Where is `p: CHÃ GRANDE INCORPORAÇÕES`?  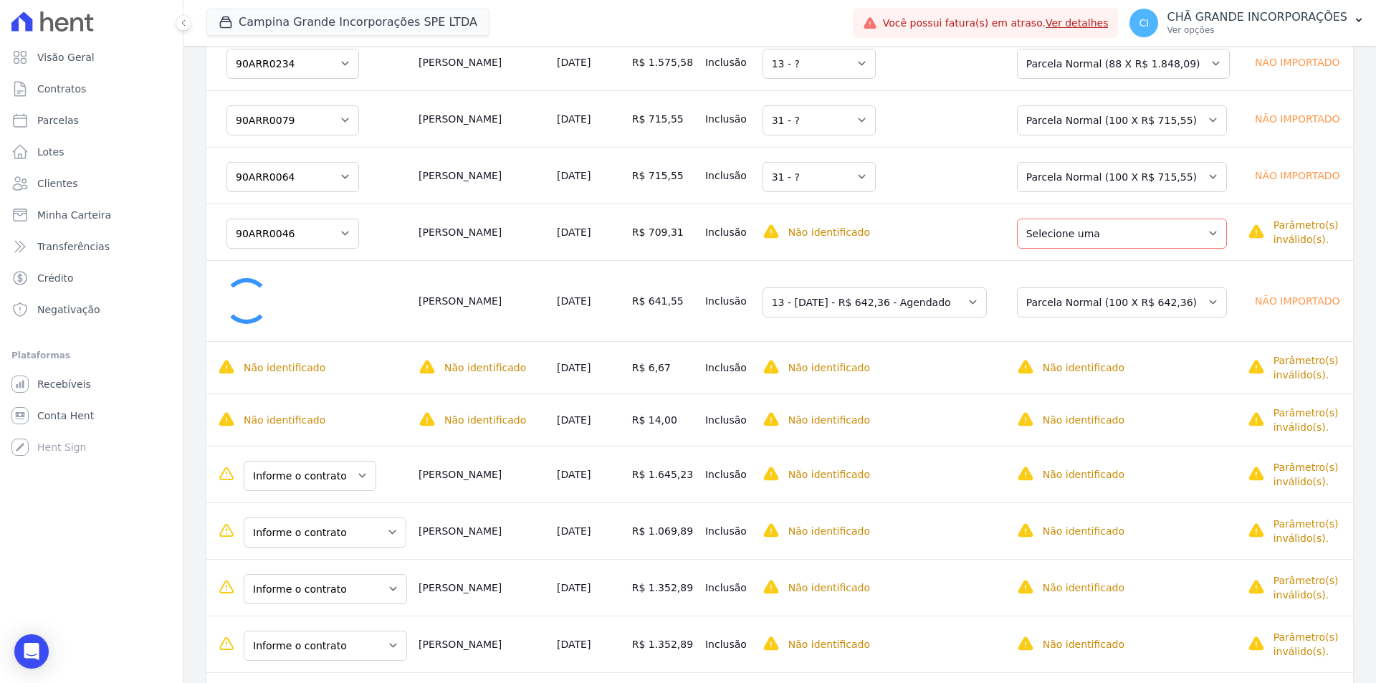 p: CHÃ GRANDE INCORPORAÇÕES is located at coordinates (1257, 17).